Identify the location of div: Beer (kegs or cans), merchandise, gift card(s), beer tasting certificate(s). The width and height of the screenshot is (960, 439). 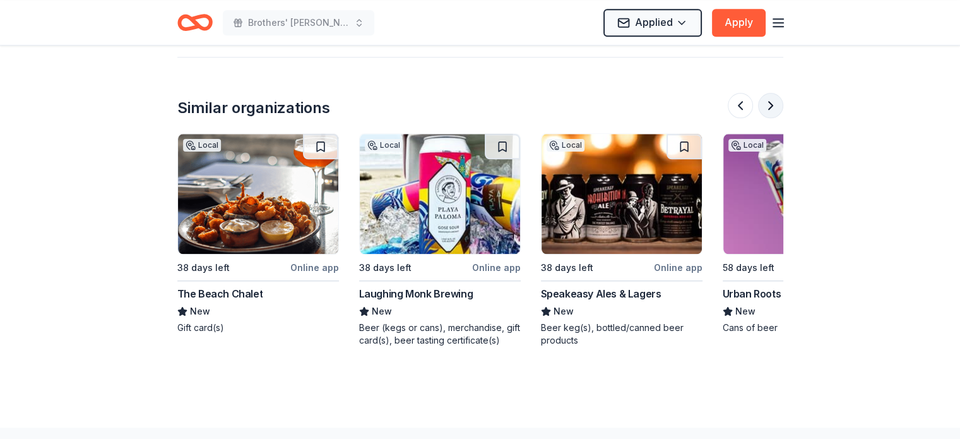
(440, 334).